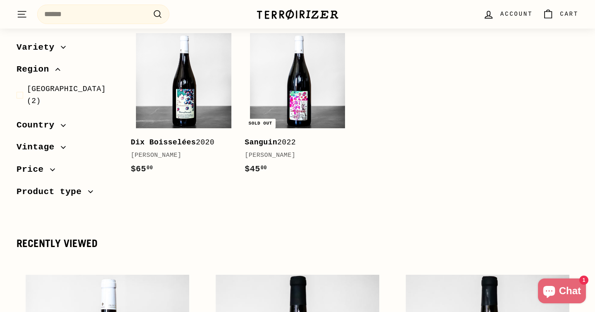 The width and height of the screenshot is (595, 312). Describe the element at coordinates (142, 169) in the screenshot. I see `span: $65` at that location.